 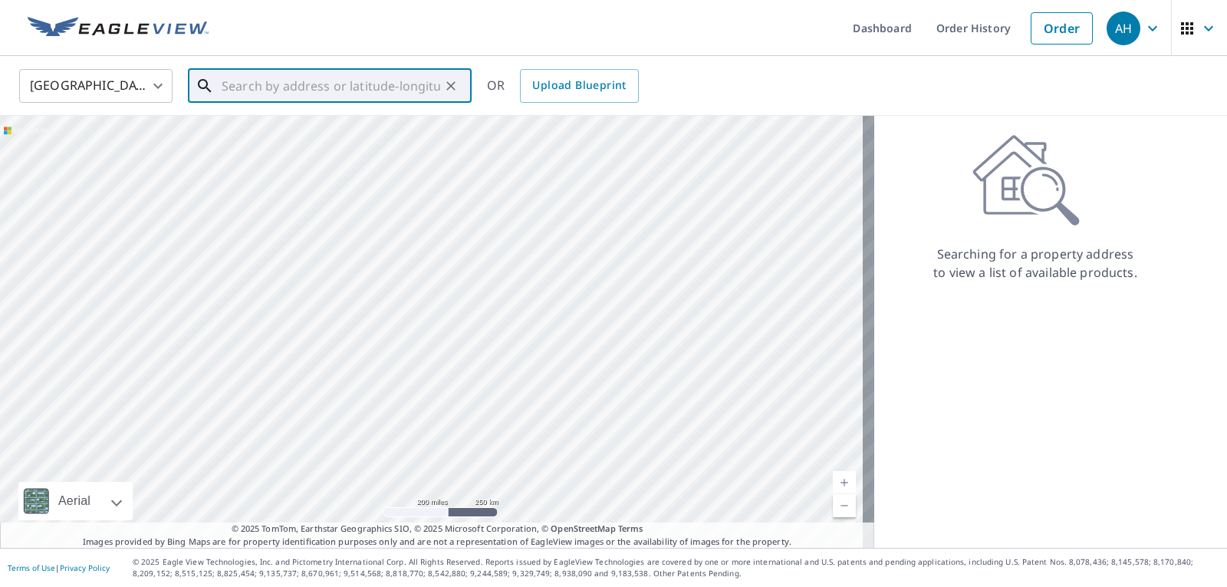 I want to click on a: Upload Blueprint, so click(x=579, y=86).